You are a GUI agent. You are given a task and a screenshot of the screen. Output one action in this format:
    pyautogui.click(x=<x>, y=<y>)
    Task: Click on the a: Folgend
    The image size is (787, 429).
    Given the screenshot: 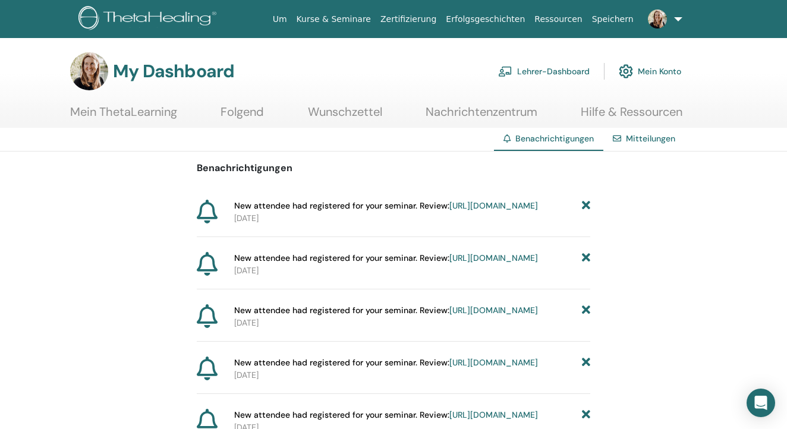 What is the action you would take?
    pyautogui.click(x=242, y=116)
    